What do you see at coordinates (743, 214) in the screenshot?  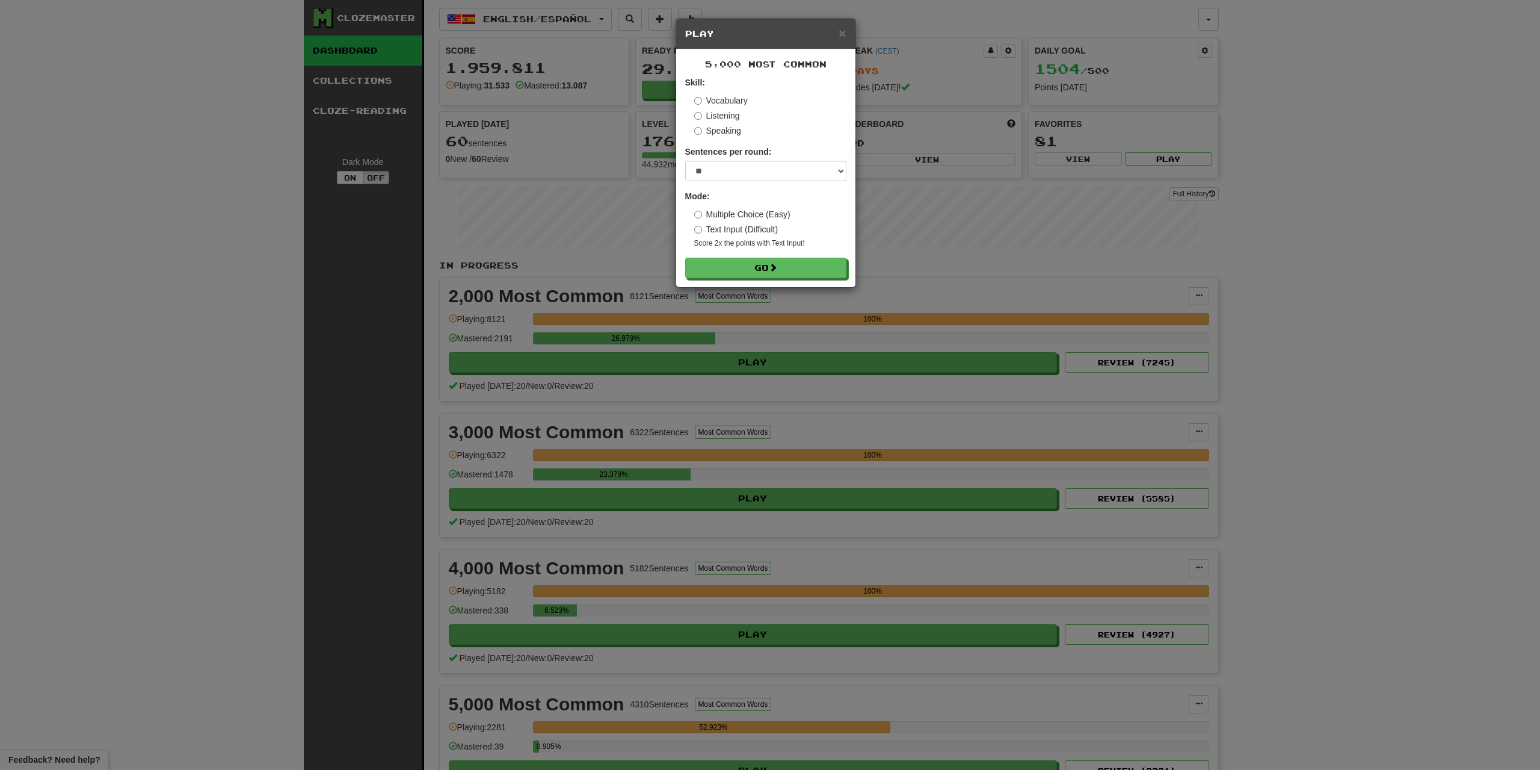 I see `label: Multiple Choice (Easy)` at bounding box center [743, 214].